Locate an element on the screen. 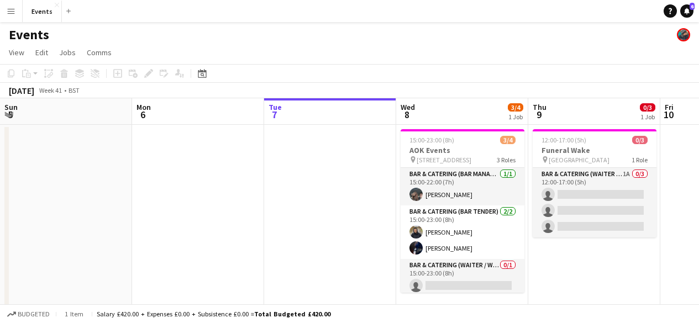 The image size is (699, 323). a: Jobs is located at coordinates (67, 53).